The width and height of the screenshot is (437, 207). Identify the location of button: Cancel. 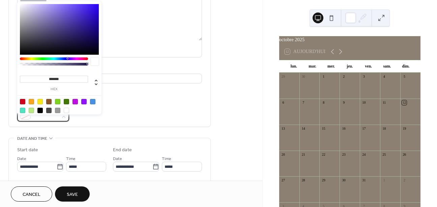
(31, 193).